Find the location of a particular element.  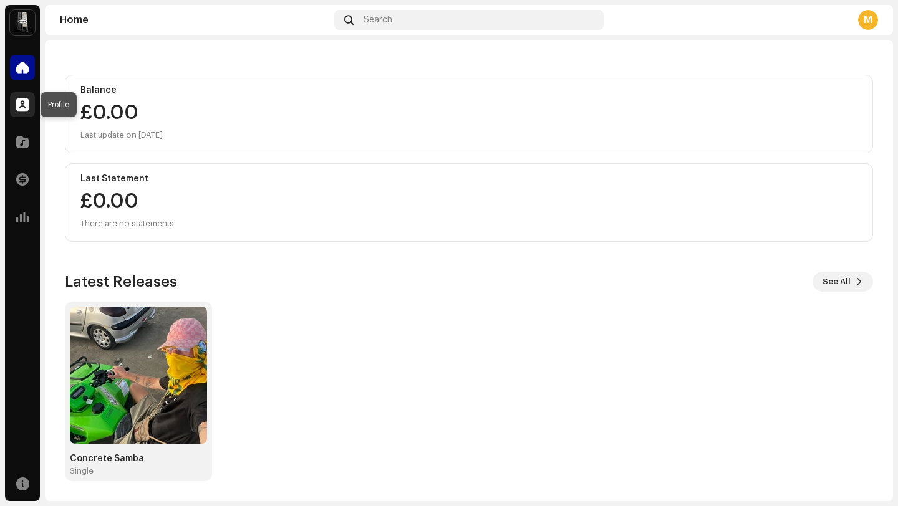

re-o-card-value: Balance is located at coordinates (469, 114).